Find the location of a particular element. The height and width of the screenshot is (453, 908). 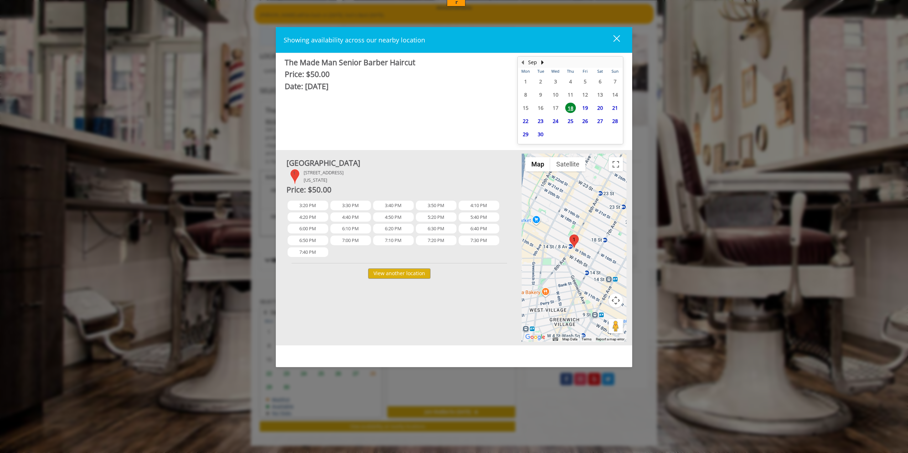

a: Copy is located at coordinates (127, 10).